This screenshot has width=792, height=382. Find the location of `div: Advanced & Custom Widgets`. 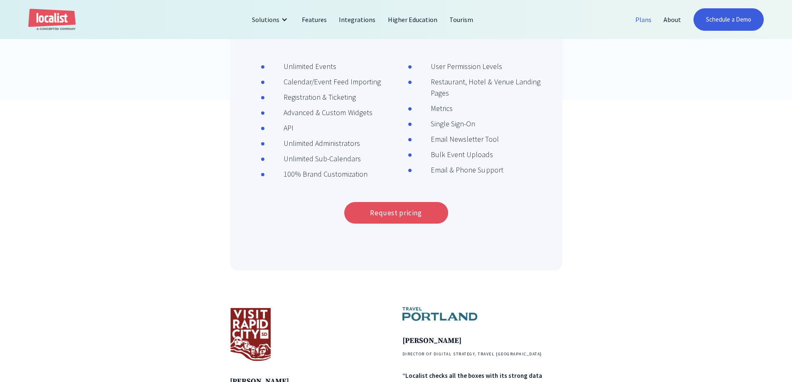

div: Advanced & Custom Widgets is located at coordinates (318, 112).